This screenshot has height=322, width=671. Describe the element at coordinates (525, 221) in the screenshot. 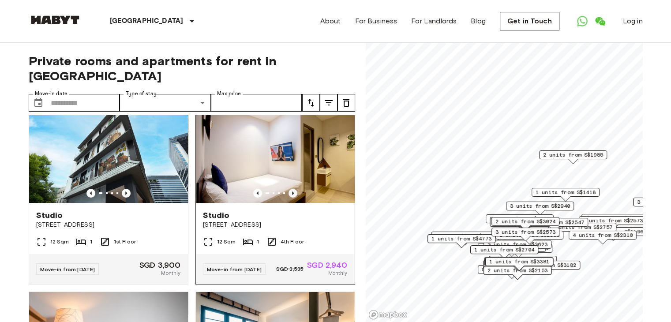

I see `span: 2 units from S$3024` at that location.